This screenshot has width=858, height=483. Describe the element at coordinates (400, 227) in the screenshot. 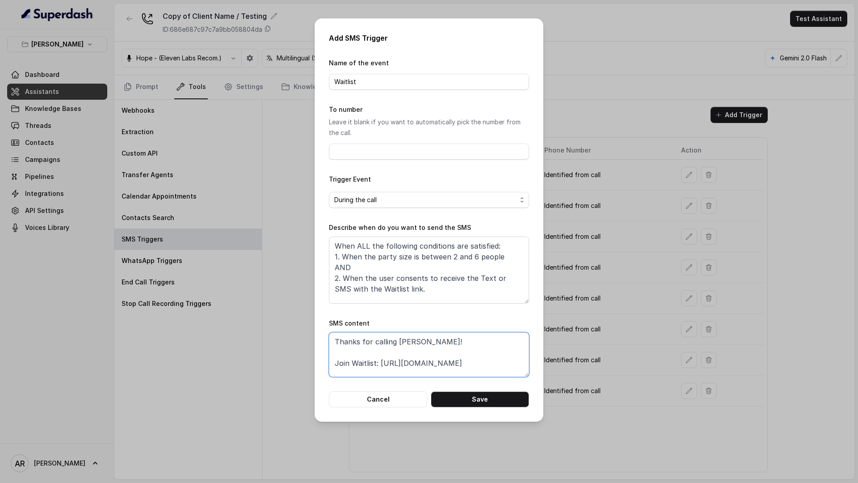

I see `label: Describe when do you want to send the SMS` at that location.